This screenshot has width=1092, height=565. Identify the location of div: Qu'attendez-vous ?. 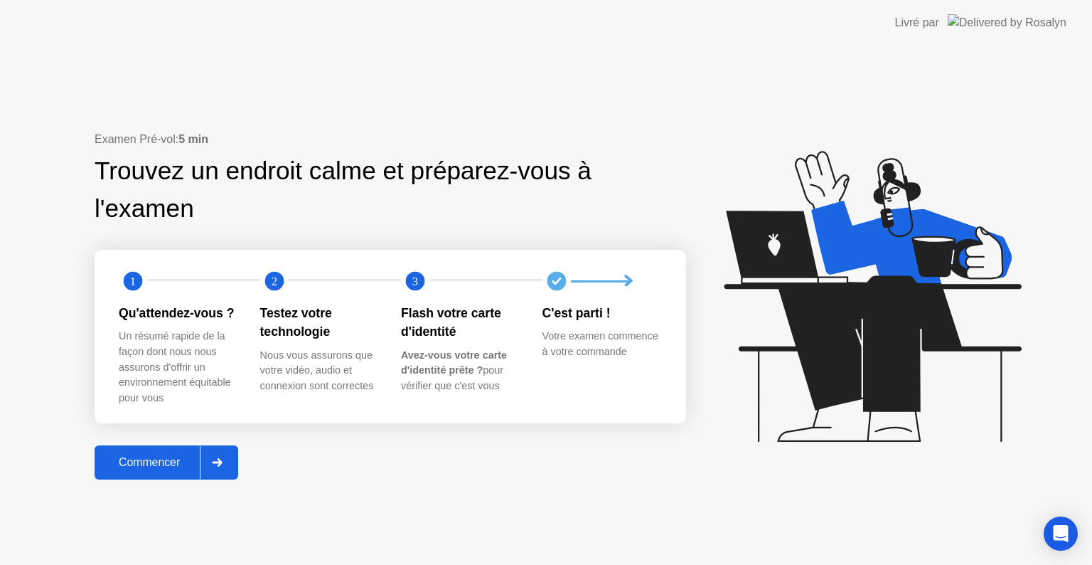
(178, 313).